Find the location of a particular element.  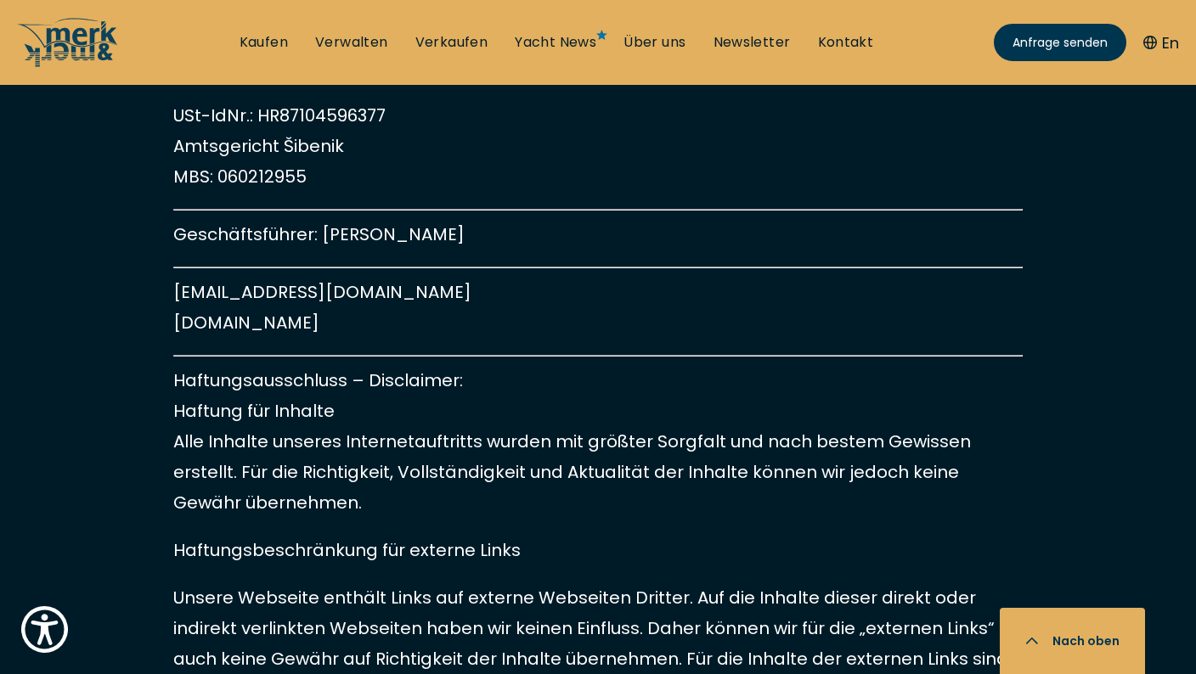

button: En is located at coordinates (1161, 42).